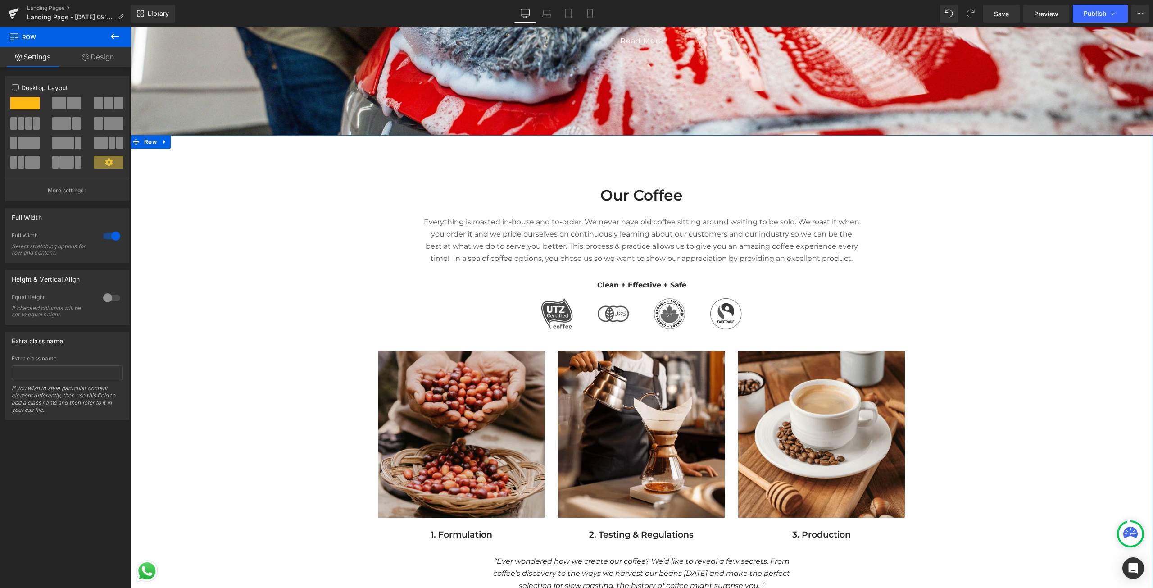 The width and height of the screenshot is (1153, 588). Describe the element at coordinates (17, 544) in the screenshot. I see `div: Open WhatsApp chat` at that location.